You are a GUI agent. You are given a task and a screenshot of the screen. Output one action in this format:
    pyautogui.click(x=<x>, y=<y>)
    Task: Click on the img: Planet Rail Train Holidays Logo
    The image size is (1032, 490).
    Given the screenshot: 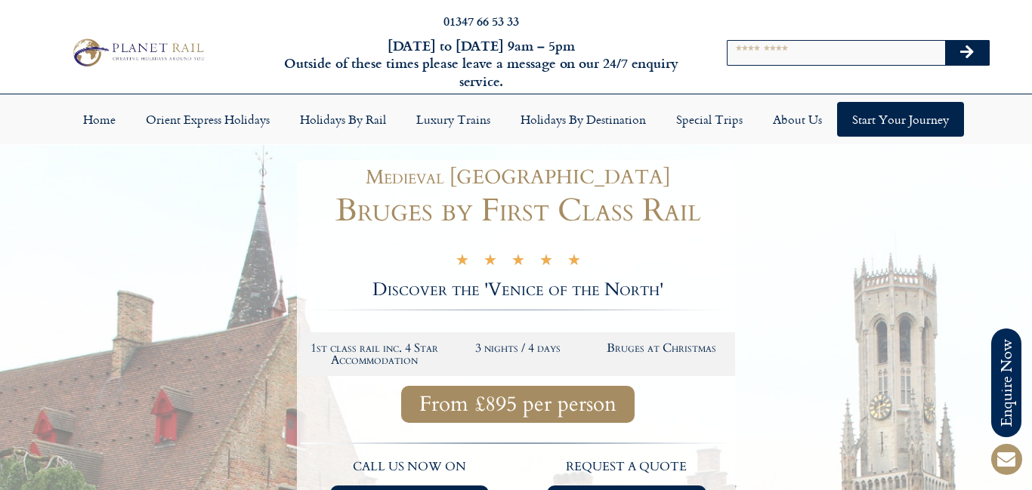 What is the action you would take?
    pyautogui.click(x=138, y=53)
    